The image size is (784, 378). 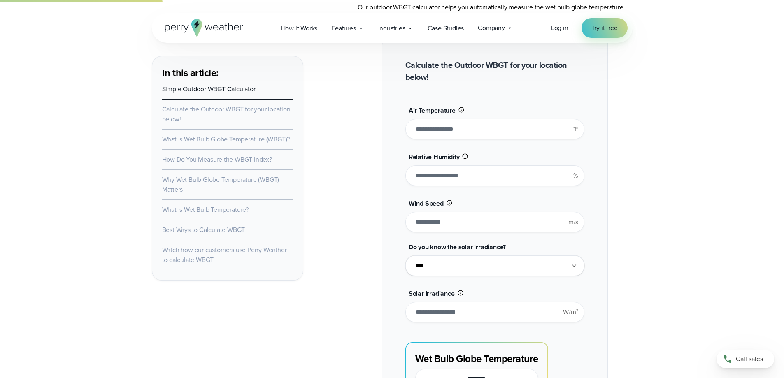 What do you see at coordinates (343, 28) in the screenshot?
I see `span: Features` at bounding box center [343, 28].